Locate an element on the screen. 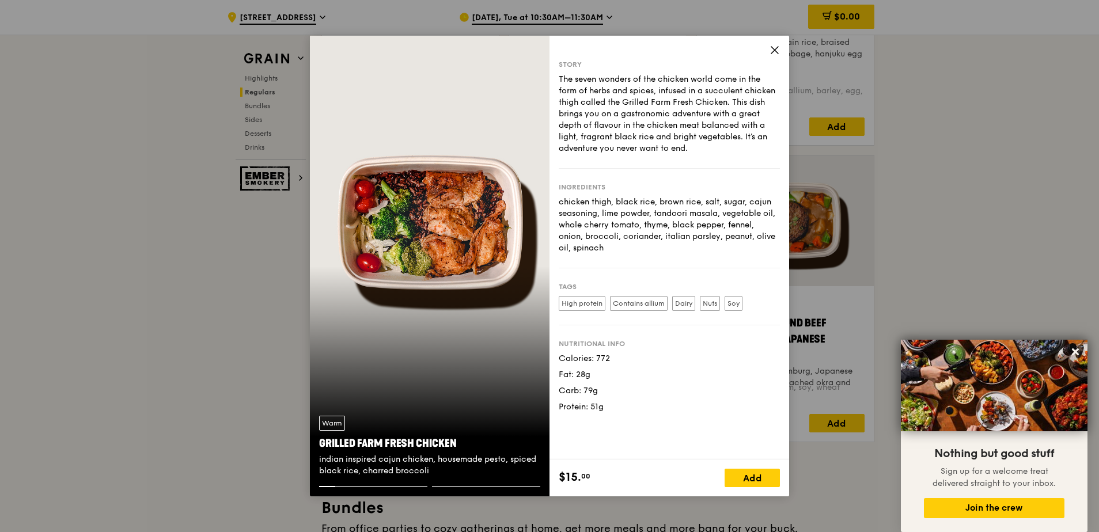  div: Nutritional info is located at coordinates (669, 344).